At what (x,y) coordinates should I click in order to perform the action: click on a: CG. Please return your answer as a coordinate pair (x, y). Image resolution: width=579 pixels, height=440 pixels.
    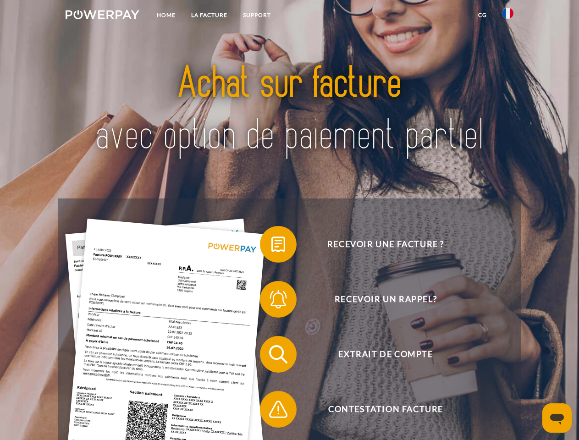
    Looking at the image, I should click on (482, 15).